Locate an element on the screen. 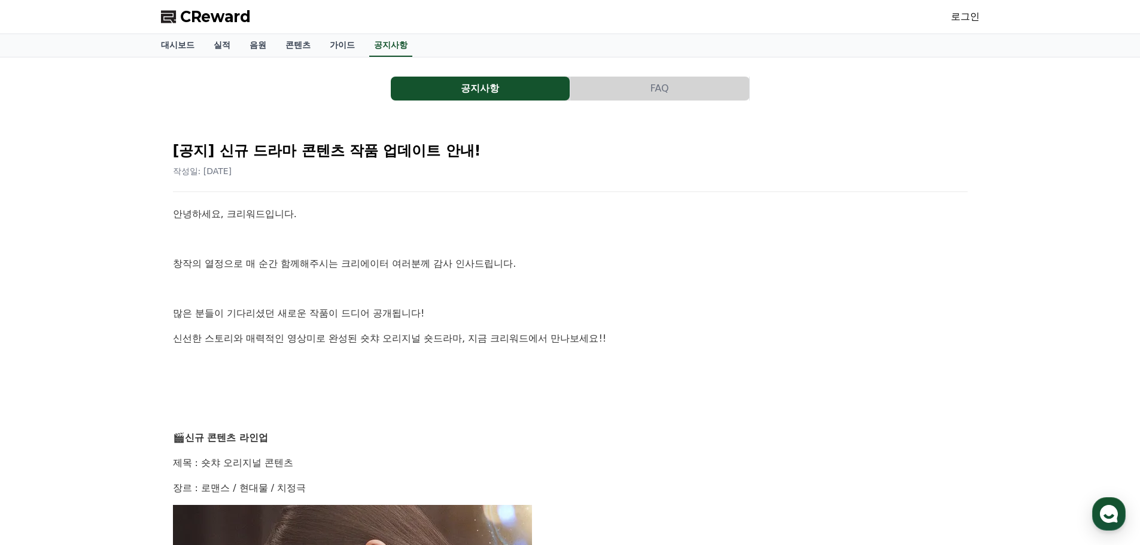  a: CReward is located at coordinates (206, 17).